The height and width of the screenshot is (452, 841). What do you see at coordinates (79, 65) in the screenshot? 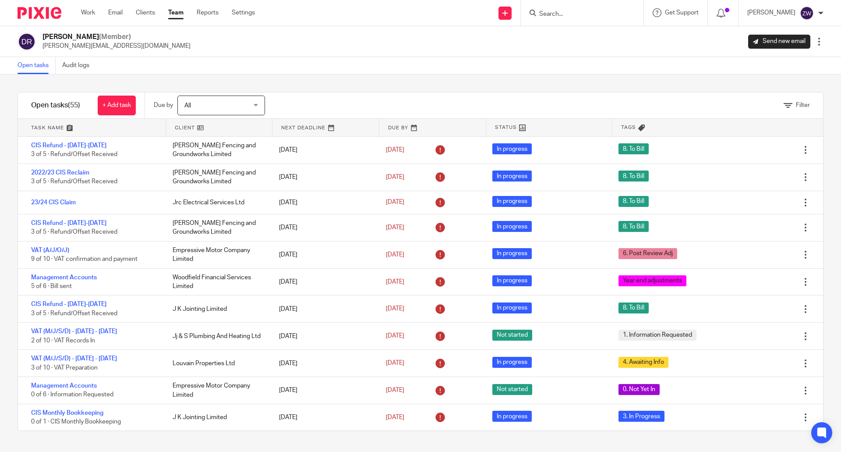
I see `a: Audit logs` at bounding box center [79, 65].